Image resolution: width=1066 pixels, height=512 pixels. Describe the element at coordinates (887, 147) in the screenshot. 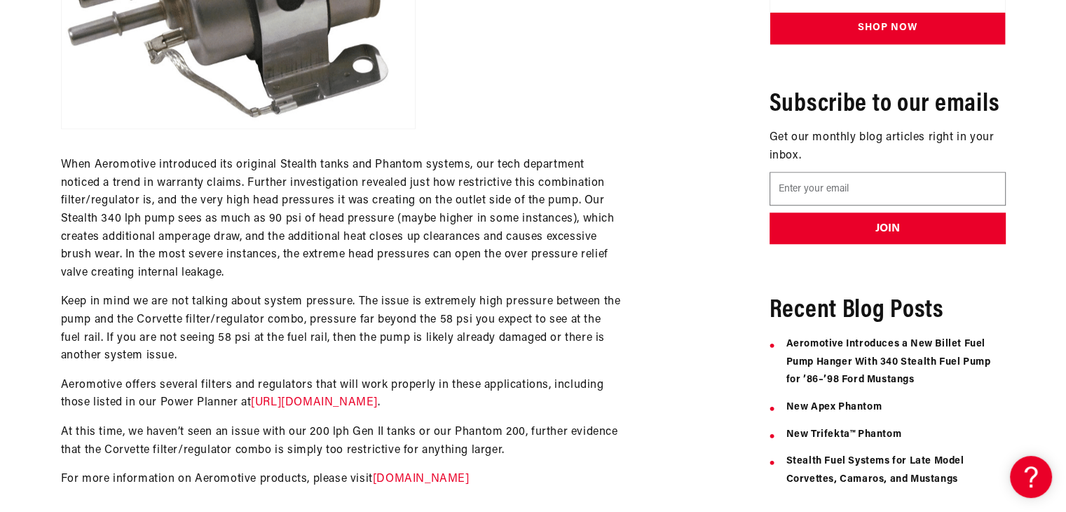

I see `p: Get our monthly blog articles right in your inbox.` at that location.